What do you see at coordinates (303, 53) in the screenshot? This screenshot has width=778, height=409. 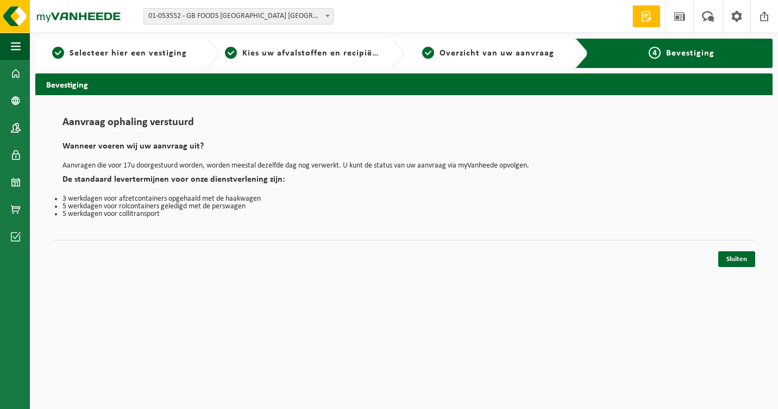 I see `a: 2Kies uw afvalstoffen en recipiënten` at bounding box center [303, 53].